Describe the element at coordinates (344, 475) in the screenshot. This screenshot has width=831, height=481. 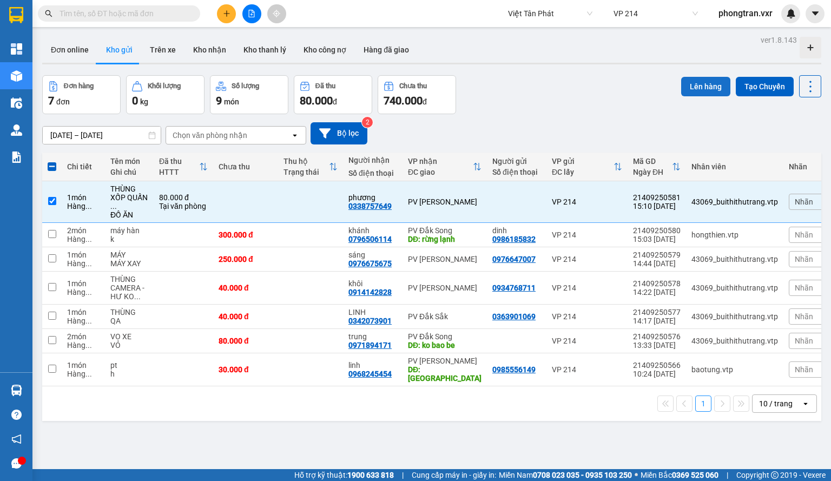
I see `span: Hỗ trợ kỹ thuật:` at that location.